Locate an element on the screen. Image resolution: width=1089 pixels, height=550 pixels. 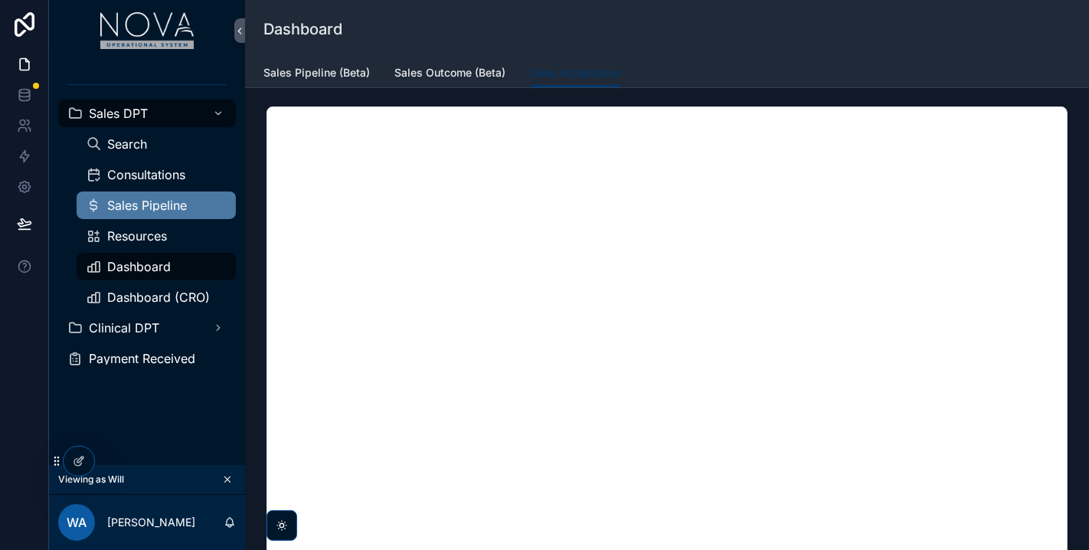
span: Viewing as Will is located at coordinates (91, 479).